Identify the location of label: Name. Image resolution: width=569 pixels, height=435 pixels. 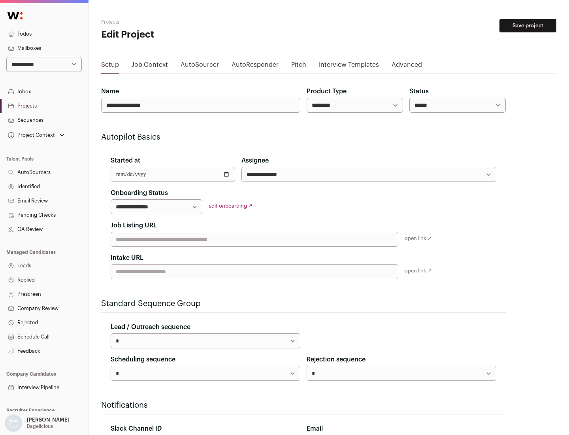
(110, 91).